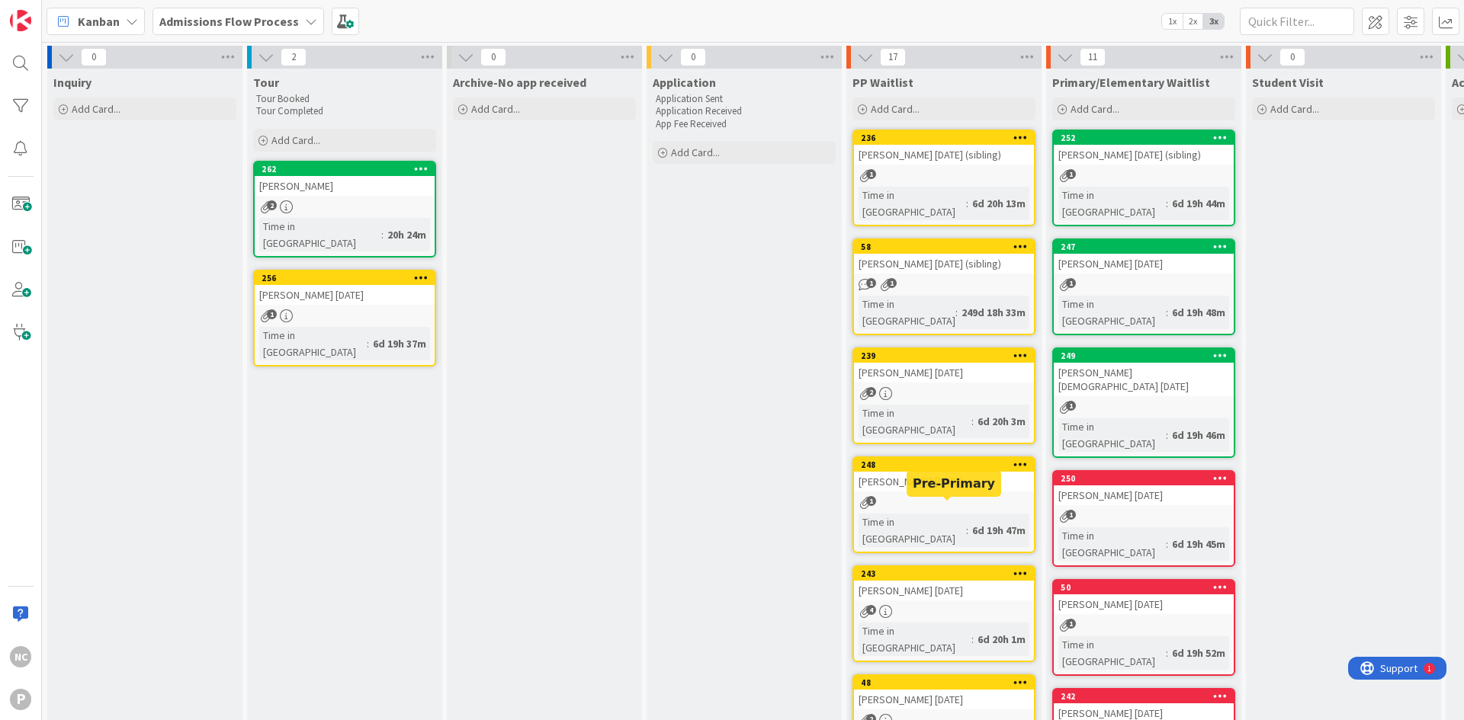 This screenshot has width=1464, height=720. What do you see at coordinates (944, 574) in the screenshot?
I see `div: 243` at bounding box center [944, 574].